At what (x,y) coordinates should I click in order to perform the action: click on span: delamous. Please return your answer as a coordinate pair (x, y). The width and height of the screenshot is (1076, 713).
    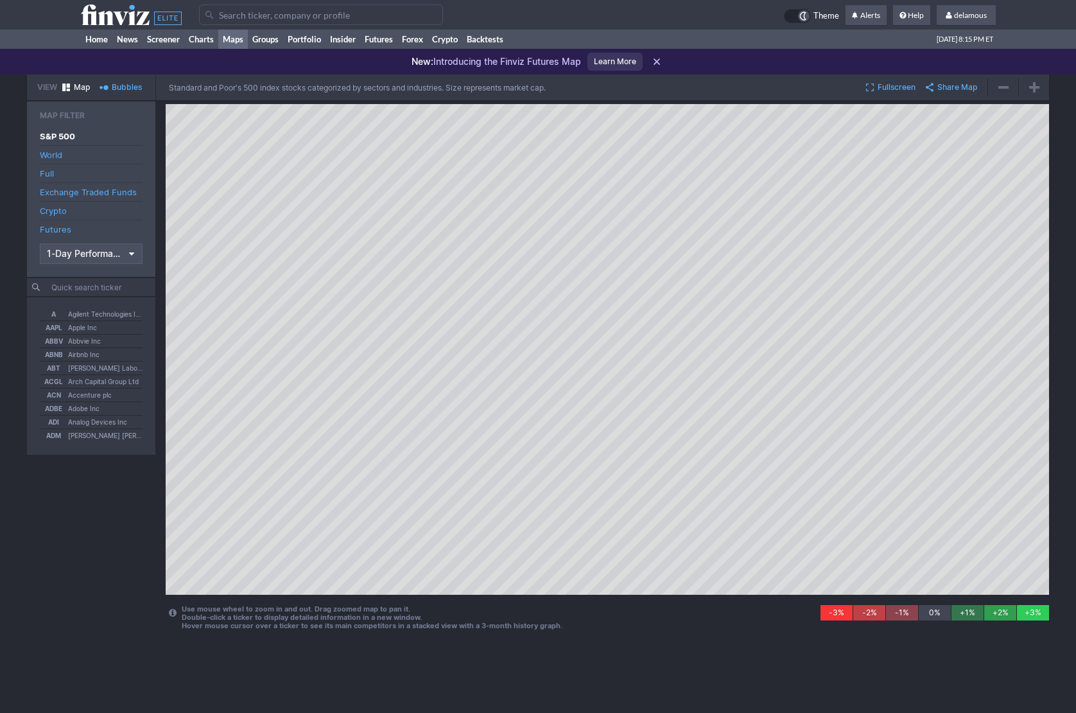
    Looking at the image, I should click on (970, 15).